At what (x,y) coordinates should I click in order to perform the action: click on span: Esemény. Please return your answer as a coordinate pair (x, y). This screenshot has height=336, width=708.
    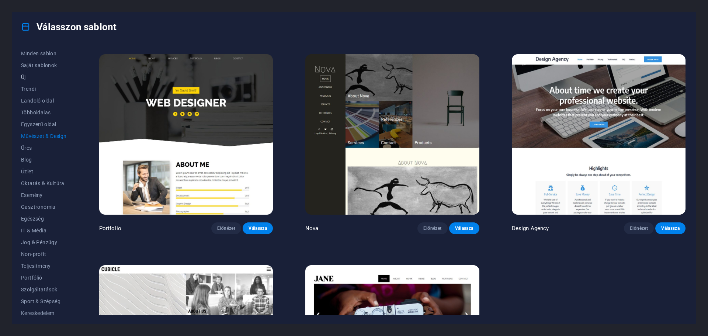
    Looking at the image, I should click on (44, 195).